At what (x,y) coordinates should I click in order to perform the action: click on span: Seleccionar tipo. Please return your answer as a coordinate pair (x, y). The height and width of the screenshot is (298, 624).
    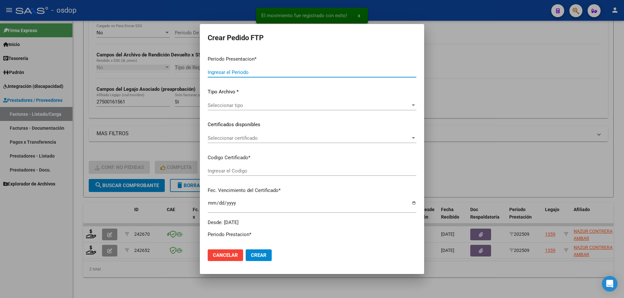
    Looking at the image, I should click on (309, 106).